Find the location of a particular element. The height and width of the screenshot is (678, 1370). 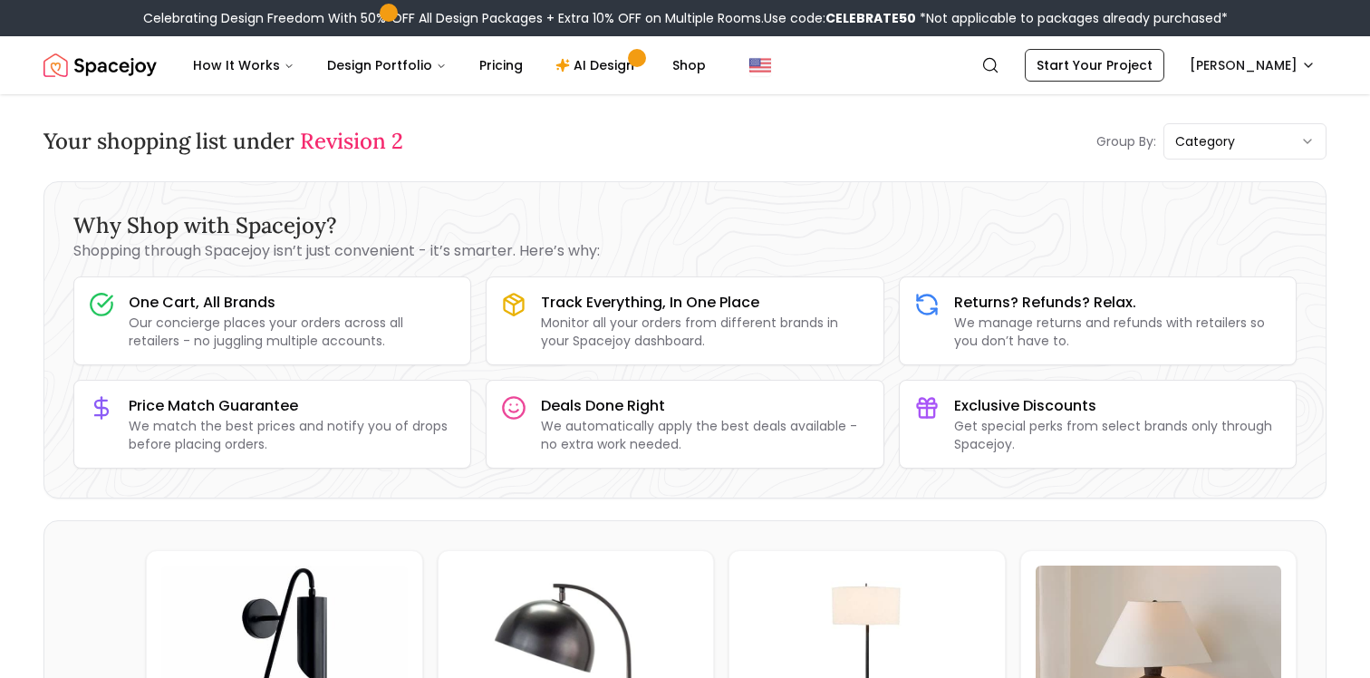

a: Pricing is located at coordinates (501, 65).